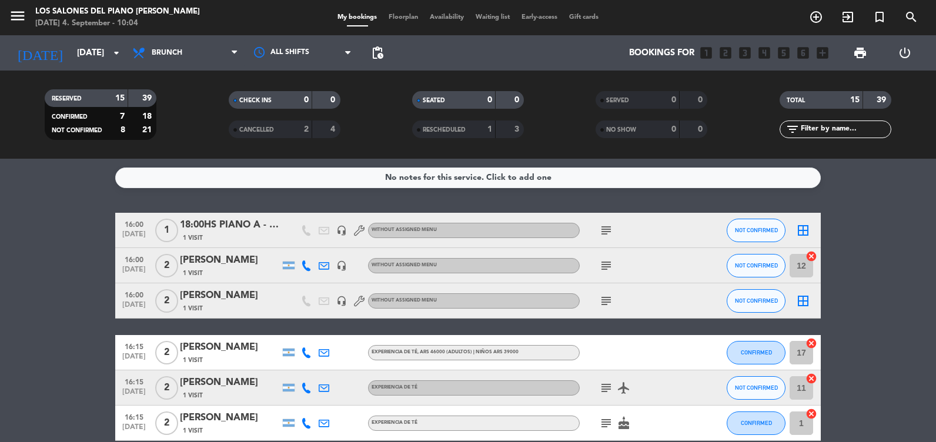  Describe the element at coordinates (255, 100) in the screenshot. I see `span: CHECK INS` at that location.